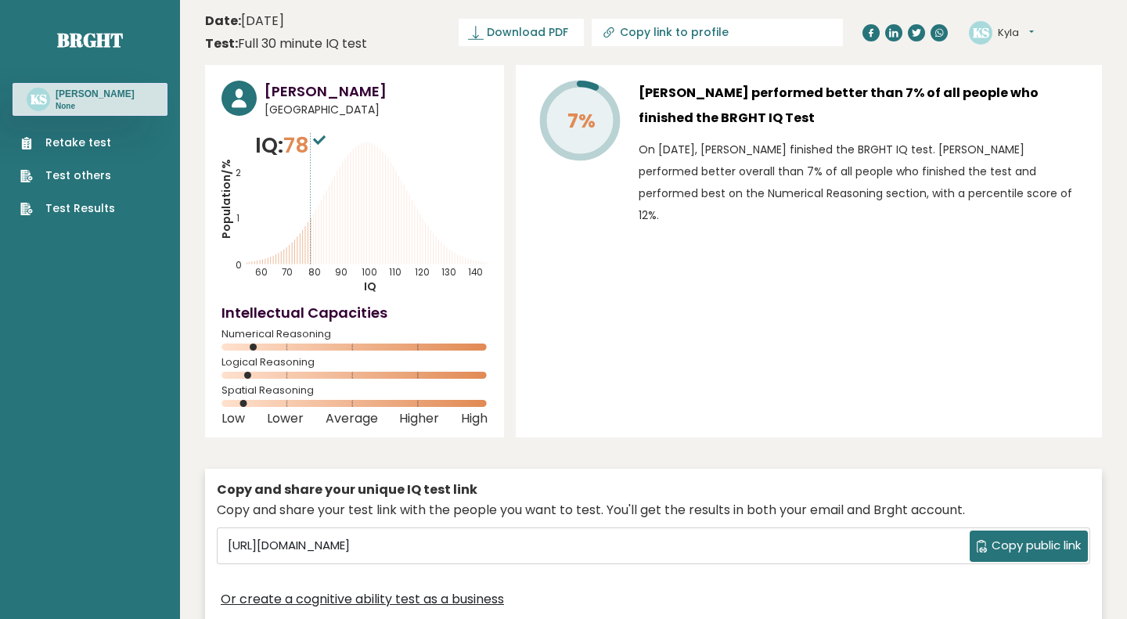 The image size is (1127, 619). Describe the element at coordinates (1016, 33) in the screenshot. I see `button: Kyla` at that location.